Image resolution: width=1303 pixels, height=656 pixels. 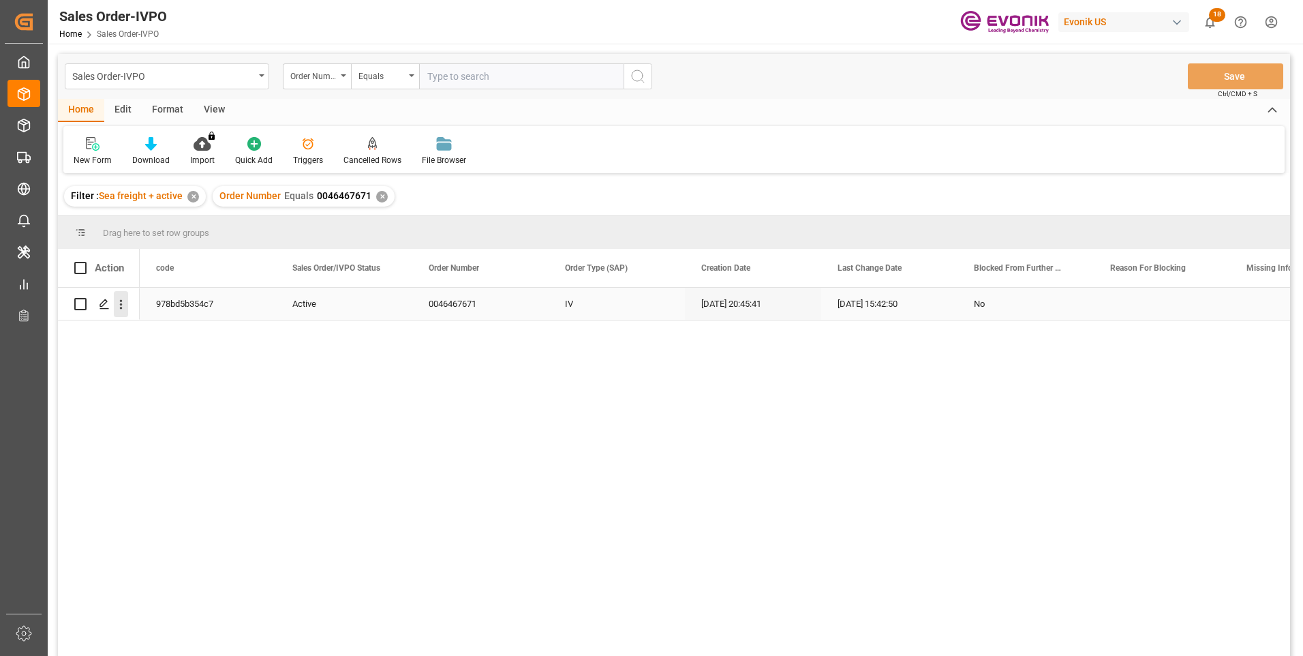 I want to click on img: Evonik-brand-mark-Deep-Purple-RGB.jpeg_1700498283.jpeg, so click(x=1004, y=22).